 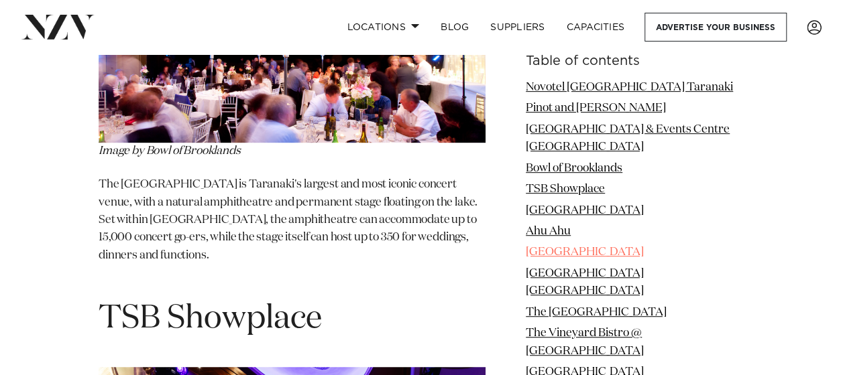 I want to click on span: Image by Bowl of Brooklands, so click(x=169, y=151).